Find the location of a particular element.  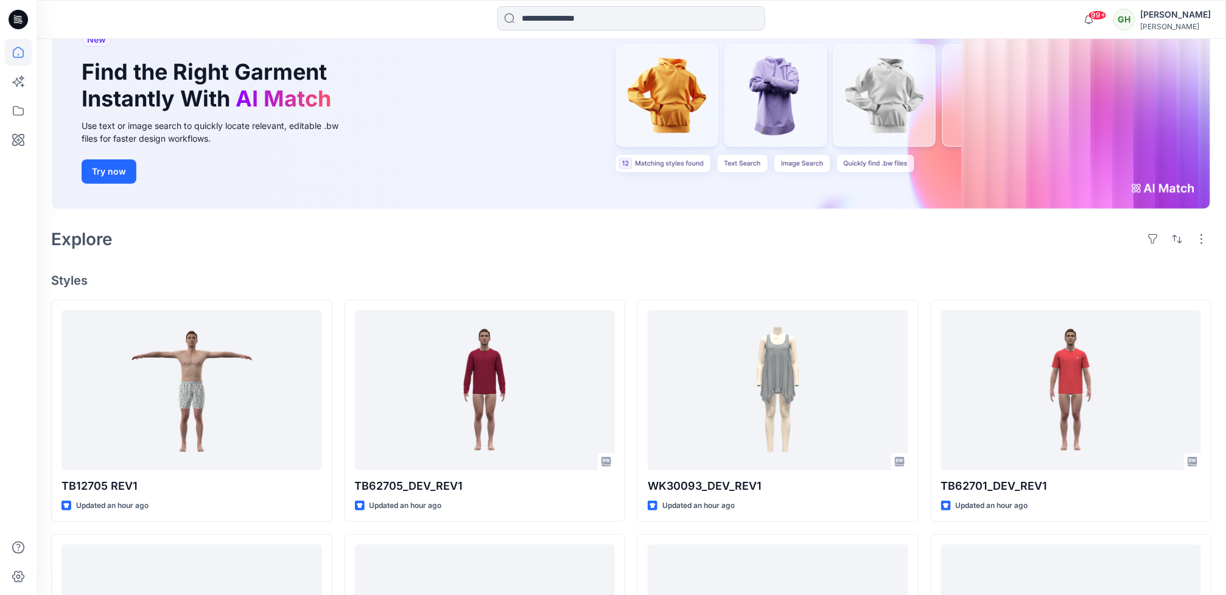

span: AI Match is located at coordinates (283, 99).